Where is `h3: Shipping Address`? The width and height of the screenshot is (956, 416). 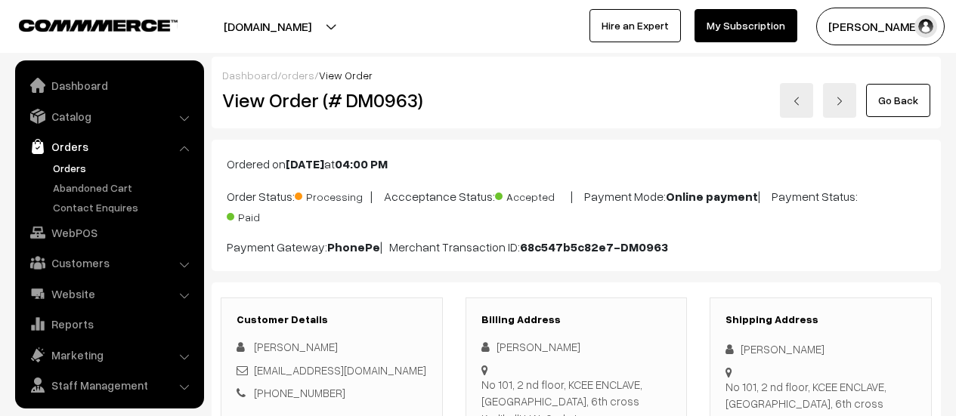 h3: Shipping Address is located at coordinates (821, 320).